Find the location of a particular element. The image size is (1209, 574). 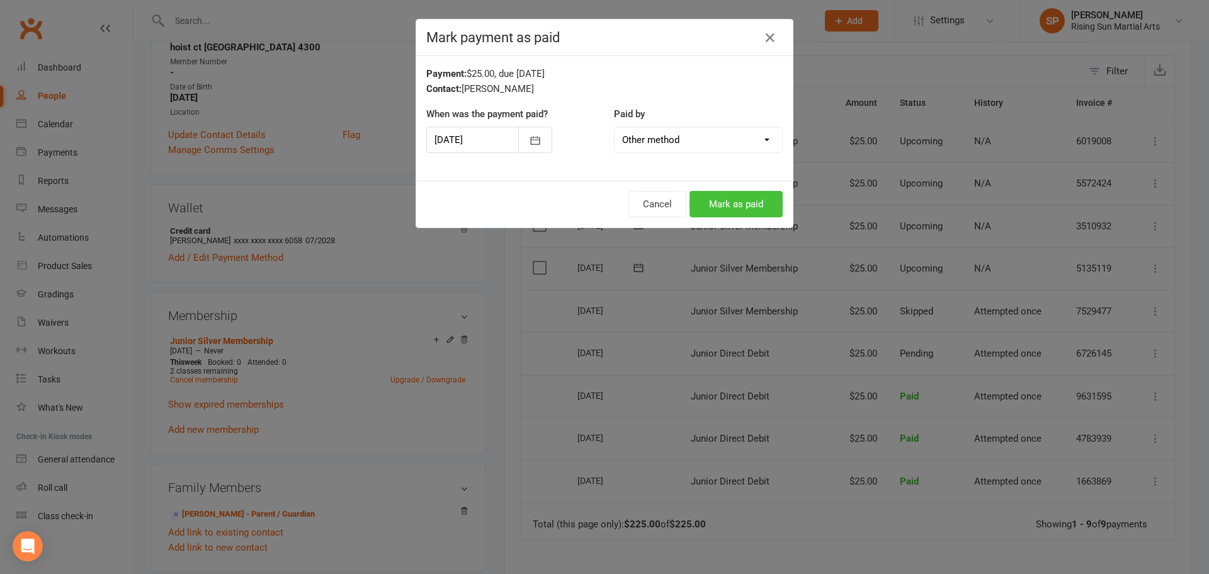

strong: Contact: is located at coordinates (444, 89).